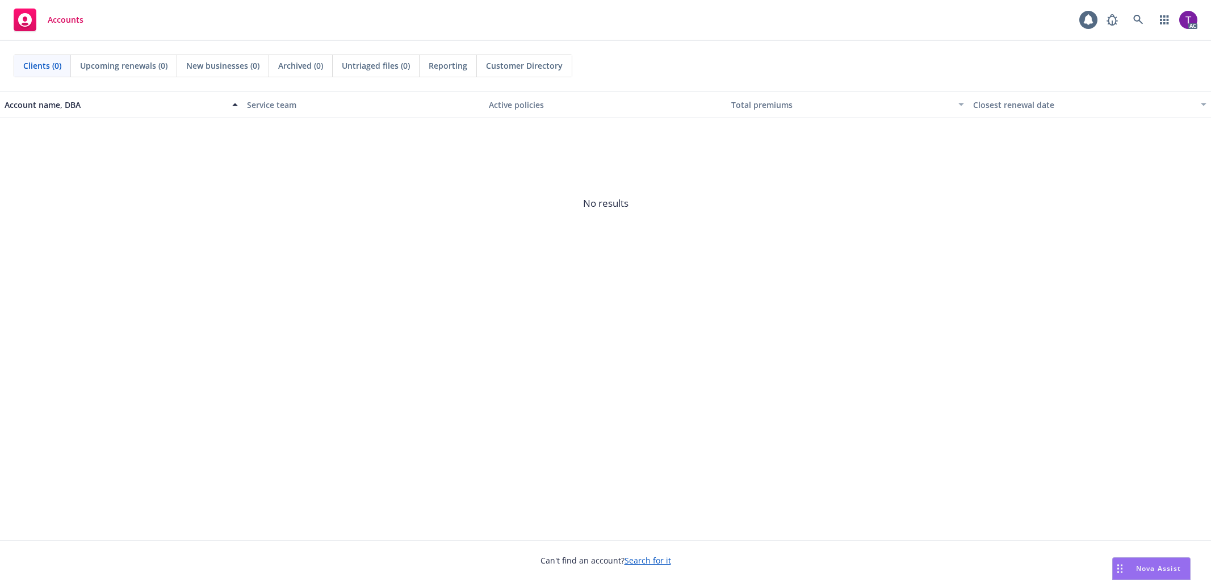  Describe the element at coordinates (1152, 568) in the screenshot. I see `button: Nova Assist` at that location.